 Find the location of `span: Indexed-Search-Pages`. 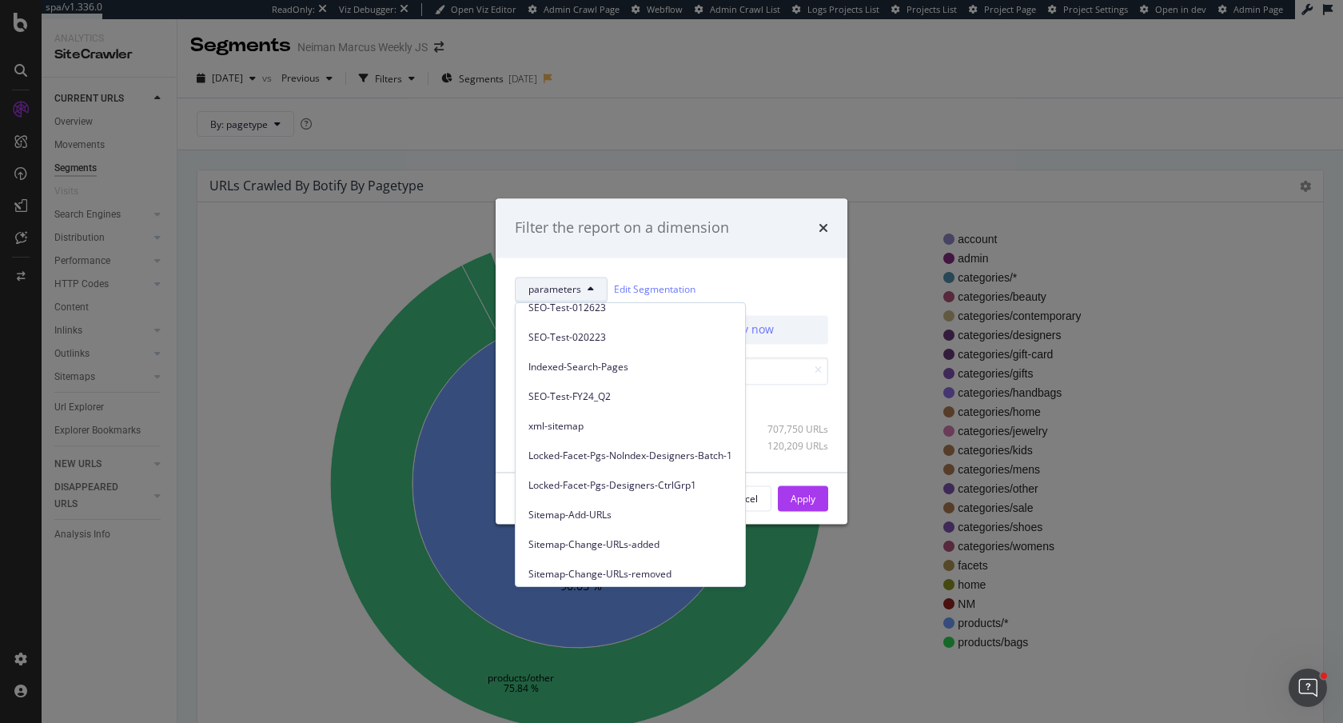

span: Indexed-Search-Pages is located at coordinates (630, 367).